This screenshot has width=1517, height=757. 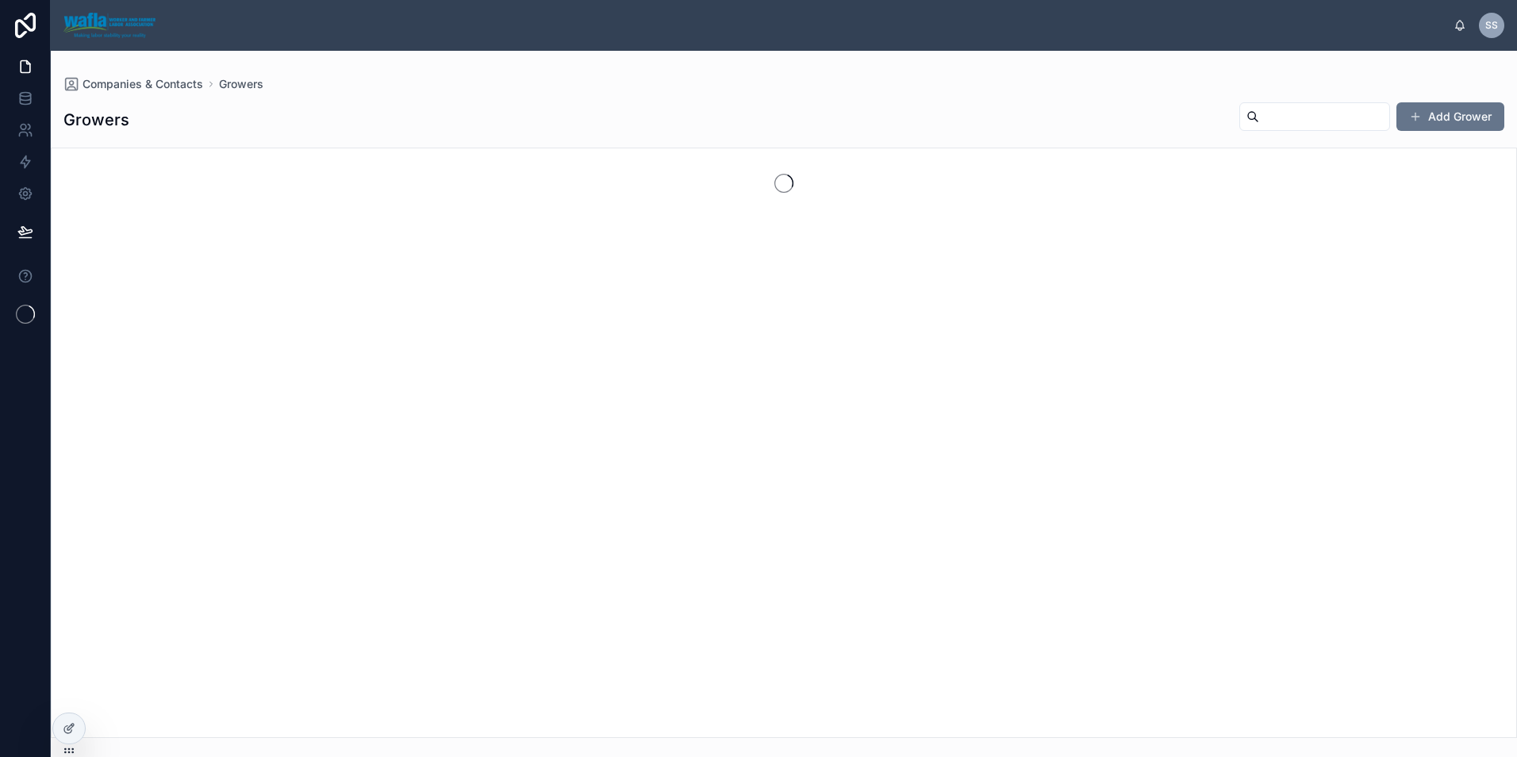 What do you see at coordinates (241, 84) in the screenshot?
I see `a: Growers` at bounding box center [241, 84].